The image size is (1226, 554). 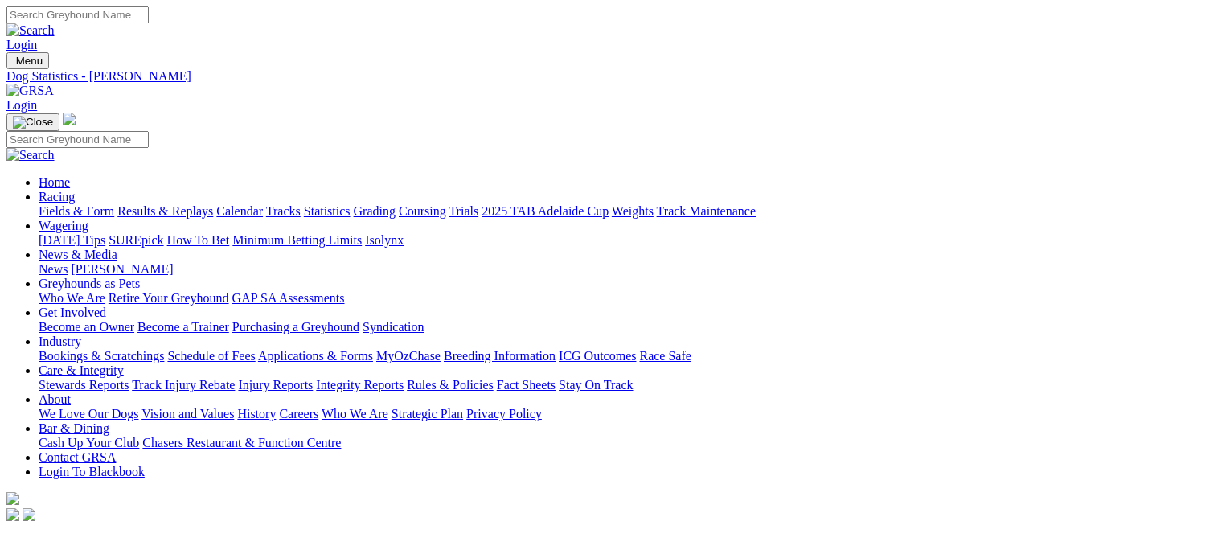 I want to click on a: Vision and Values, so click(x=187, y=413).